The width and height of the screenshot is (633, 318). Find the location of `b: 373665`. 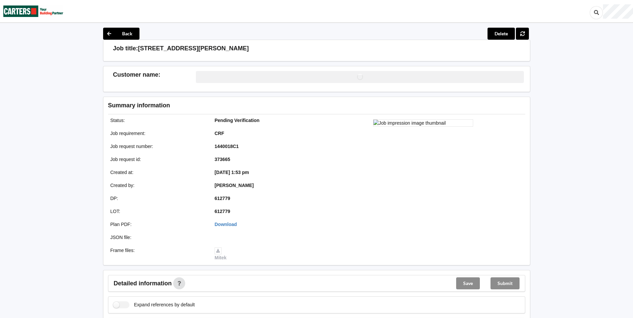

b: 373665 is located at coordinates (222, 160).